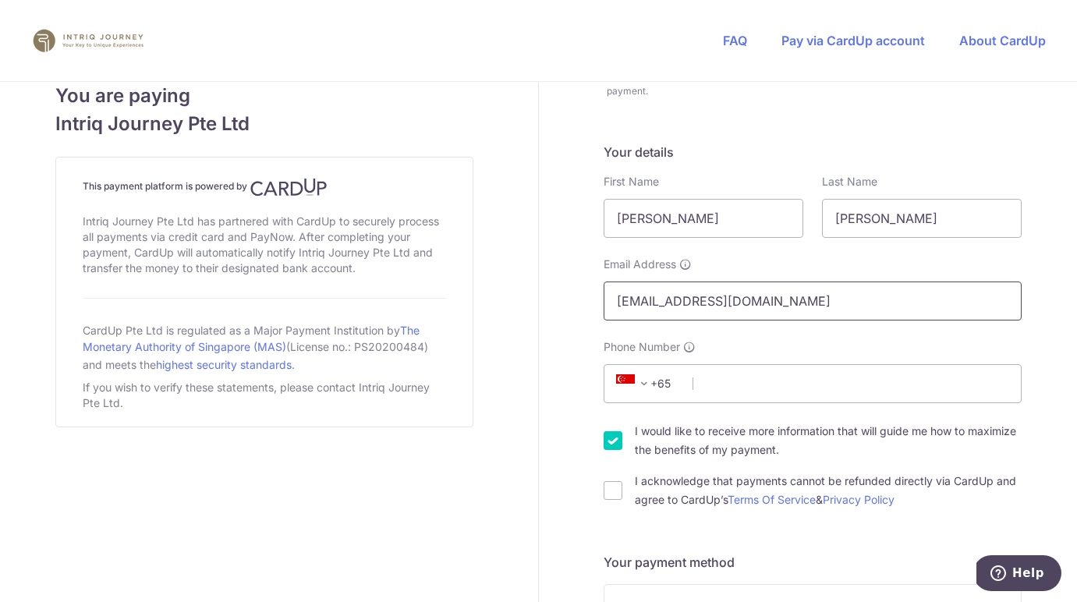 This screenshot has height=602, width=1077. Describe the element at coordinates (859, 499) in the screenshot. I see `a: Privacy Policy` at that location.